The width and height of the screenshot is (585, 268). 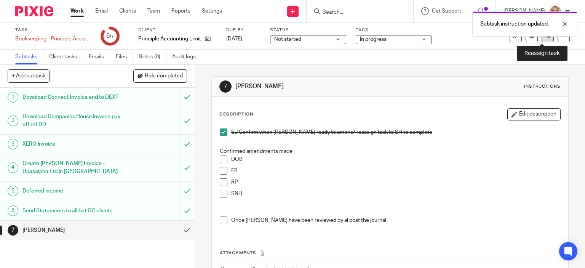 What do you see at coordinates (13, 144) in the screenshot?
I see `div: 3` at bounding box center [13, 144].